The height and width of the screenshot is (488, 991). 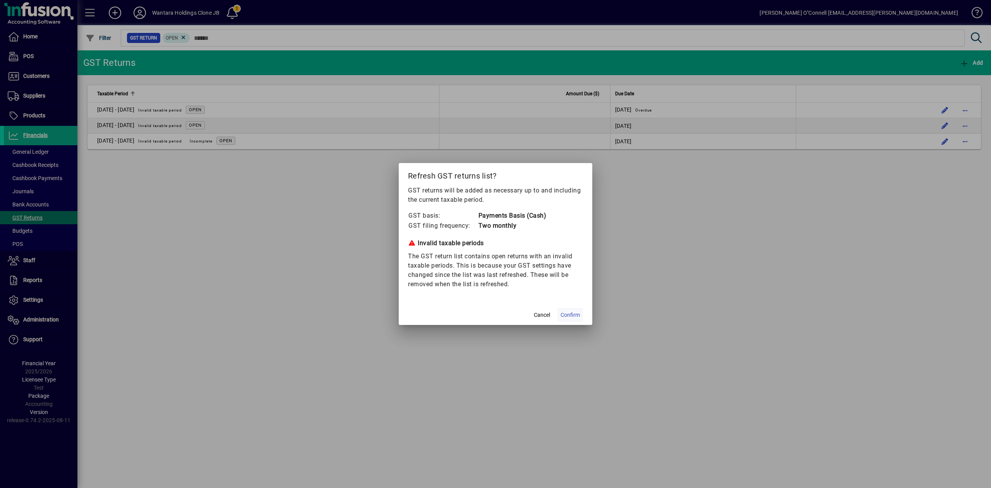 What do you see at coordinates (542, 315) in the screenshot?
I see `button: Cancel` at bounding box center [542, 315].